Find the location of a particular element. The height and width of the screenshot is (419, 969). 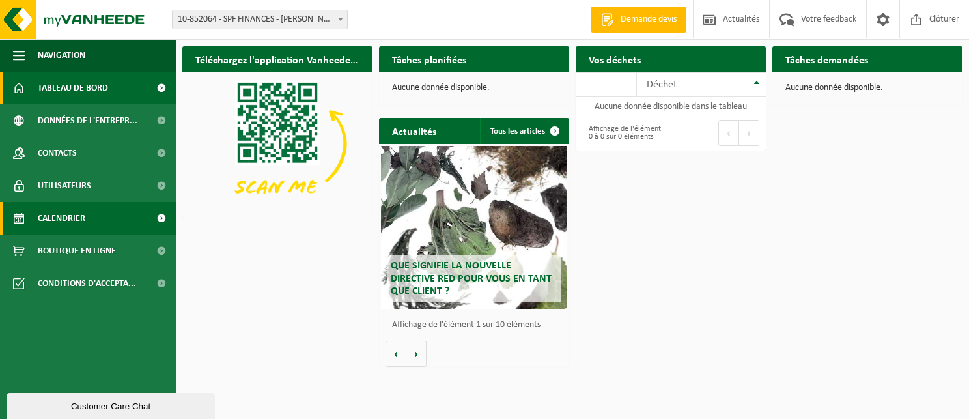

button: Next is located at coordinates (749, 133).